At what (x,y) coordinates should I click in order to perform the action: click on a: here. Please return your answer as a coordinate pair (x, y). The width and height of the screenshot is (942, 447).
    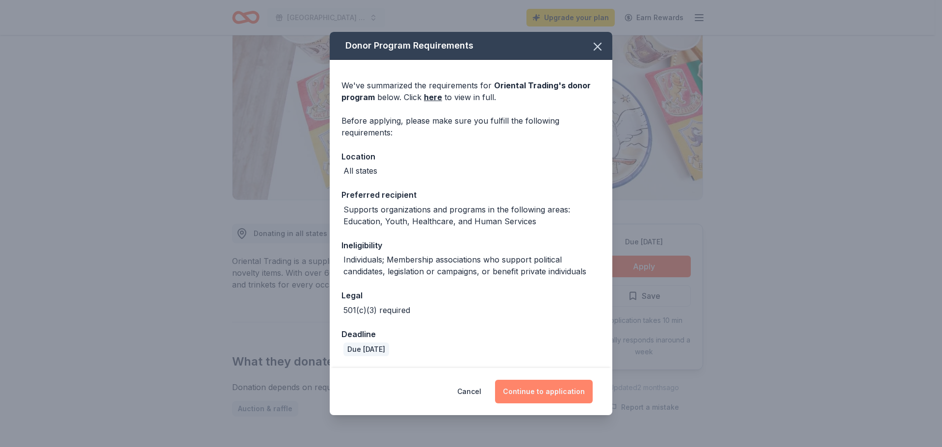
    Looking at the image, I should click on (433, 97).